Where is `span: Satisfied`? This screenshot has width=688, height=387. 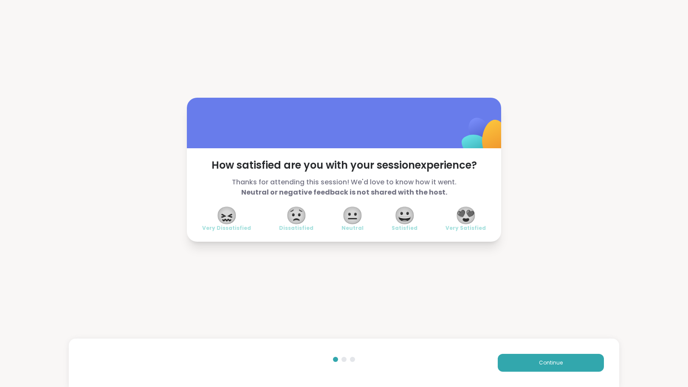
span: Satisfied is located at coordinates (404, 228).